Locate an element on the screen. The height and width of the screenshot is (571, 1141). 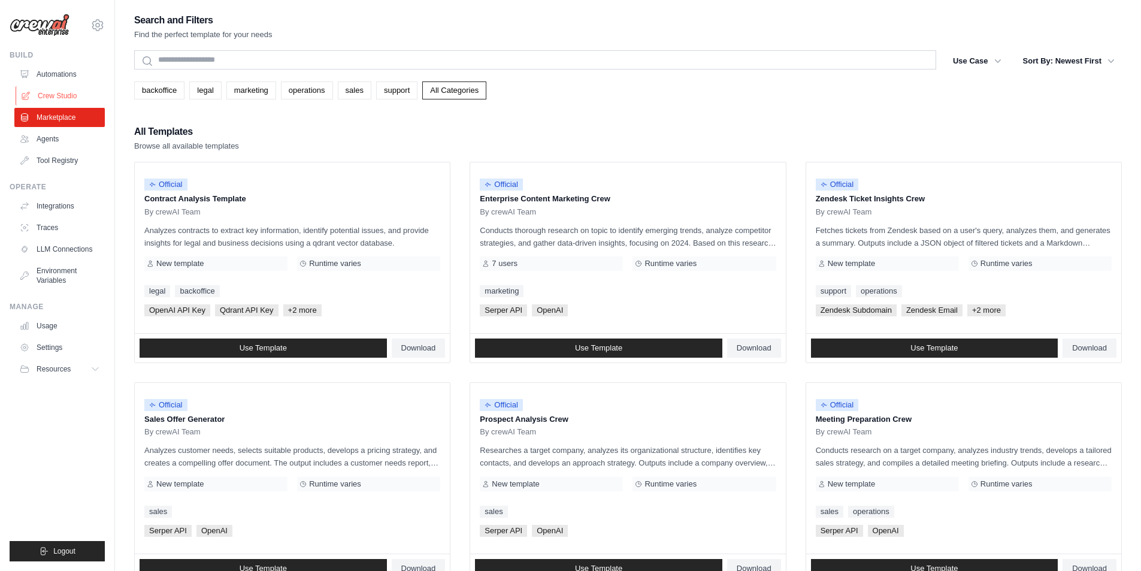
a: Traces is located at coordinates (59, 228).